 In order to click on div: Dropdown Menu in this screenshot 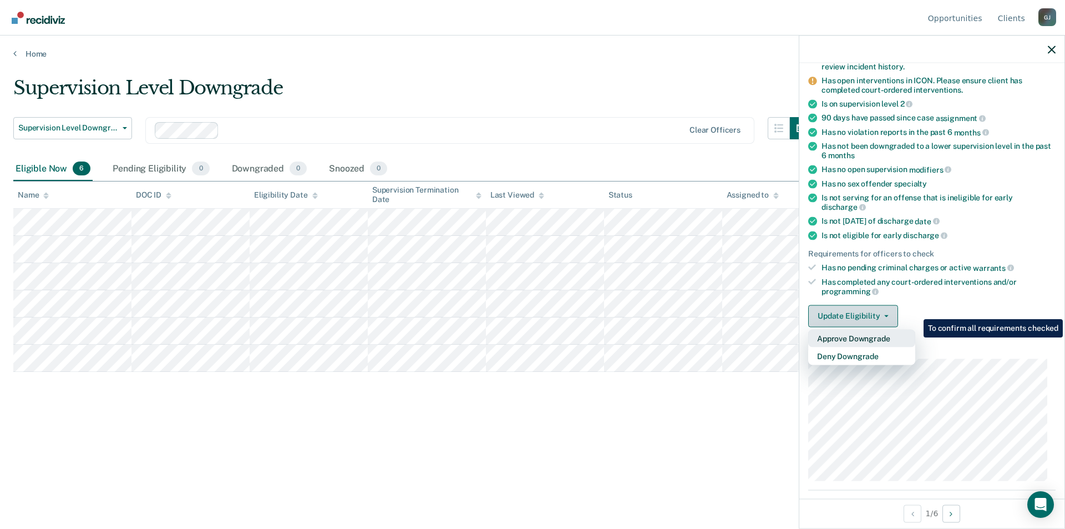, I will do `click(861, 347)`.